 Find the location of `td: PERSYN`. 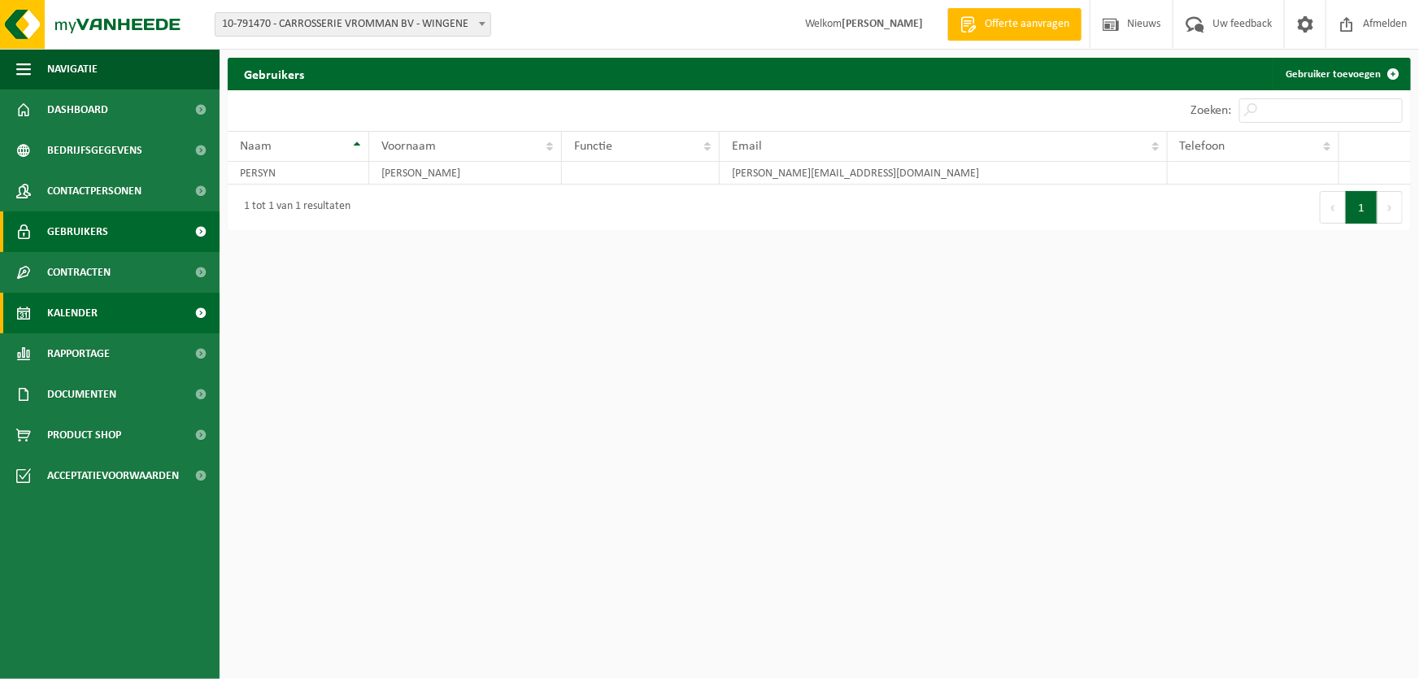

td: PERSYN is located at coordinates (298, 173).